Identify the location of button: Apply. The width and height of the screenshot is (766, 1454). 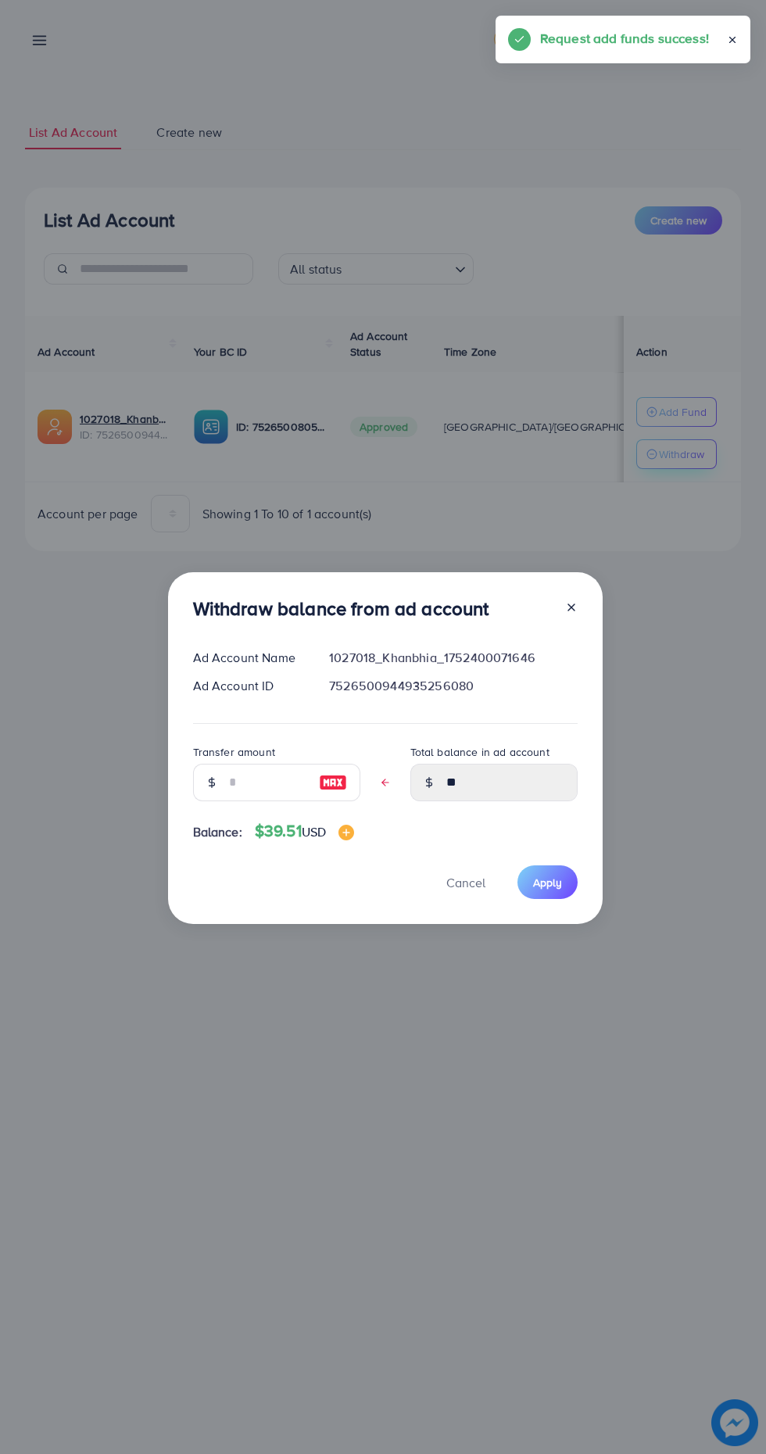
(547, 882).